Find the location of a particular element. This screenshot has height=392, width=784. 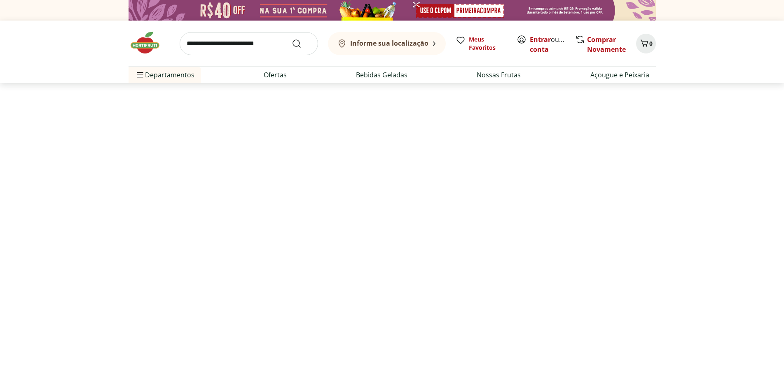

a: Ofertas is located at coordinates (275, 75).